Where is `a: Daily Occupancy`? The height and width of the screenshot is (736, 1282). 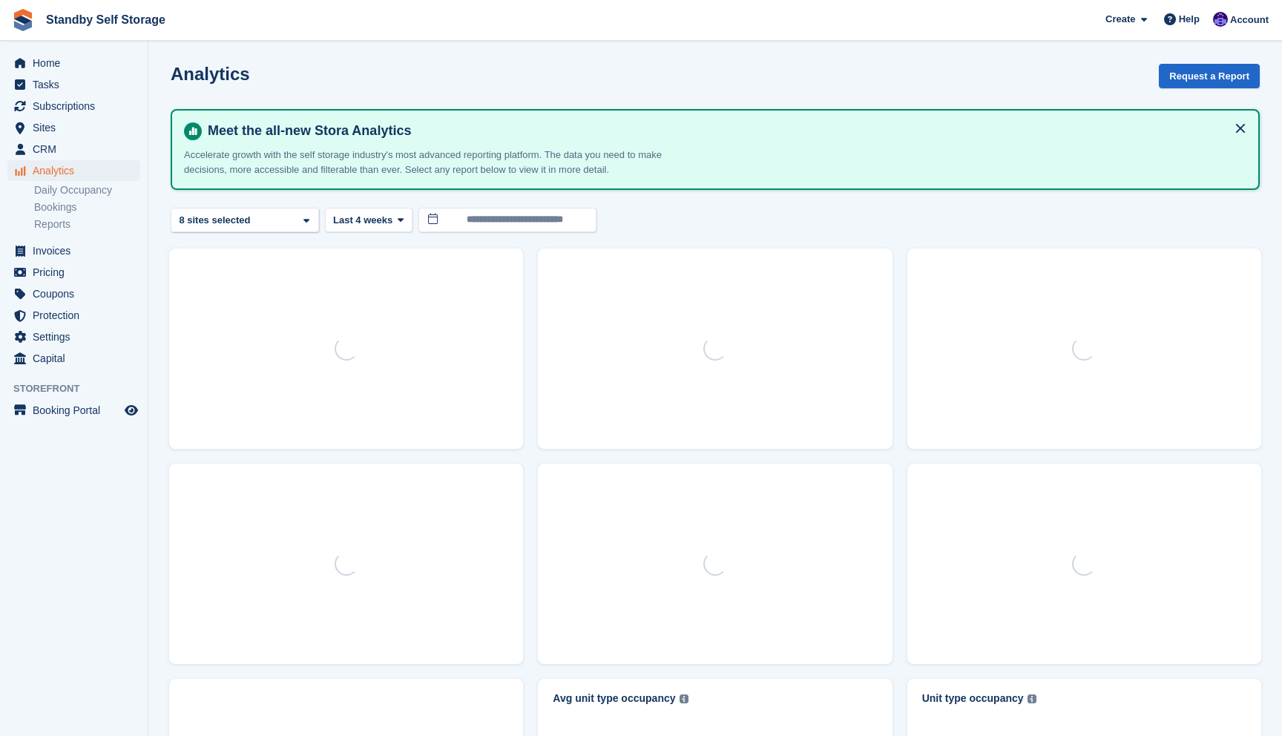 a: Daily Occupancy is located at coordinates (87, 190).